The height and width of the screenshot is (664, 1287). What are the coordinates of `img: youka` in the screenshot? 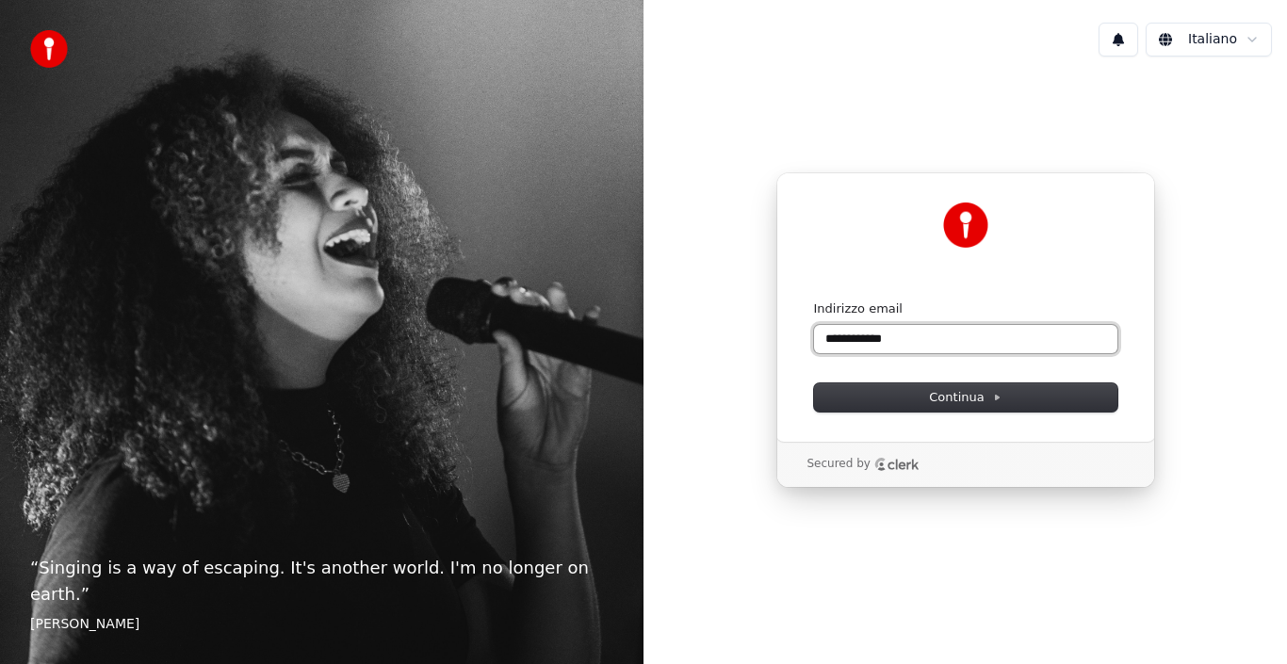 It's located at (49, 49).